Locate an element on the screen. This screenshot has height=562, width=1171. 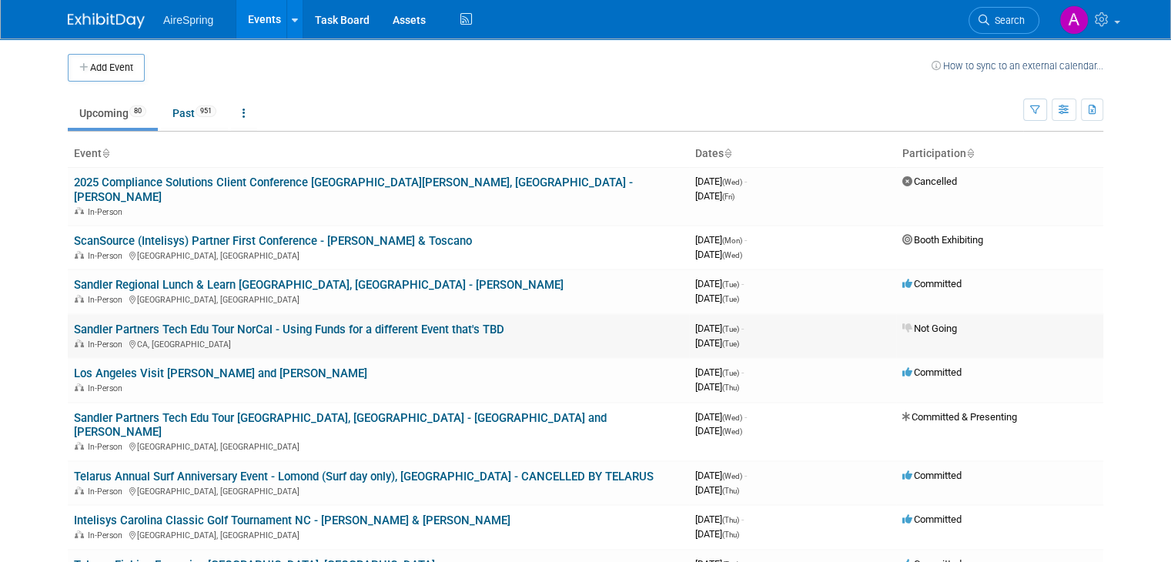
span: (Mon) is located at coordinates (732, 240).